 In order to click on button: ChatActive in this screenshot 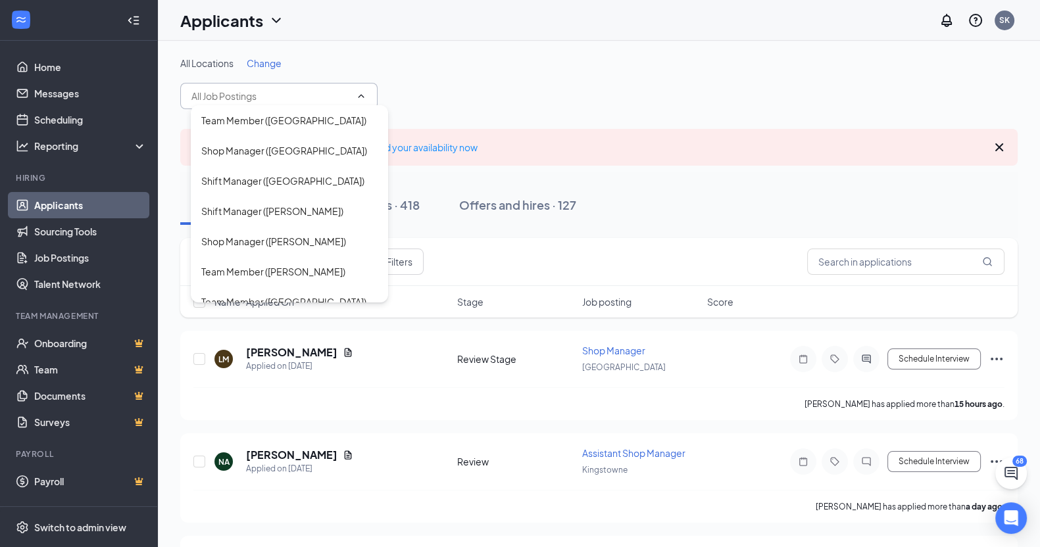, I will do `click(1011, 474)`.